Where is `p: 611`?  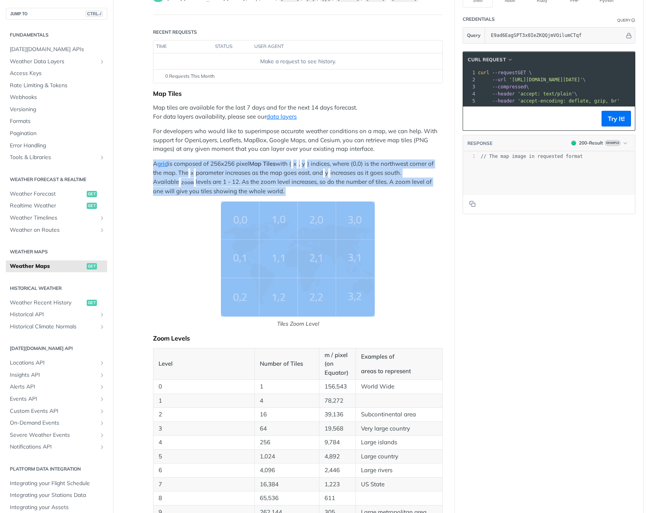
p: 611 is located at coordinates (338, 498).